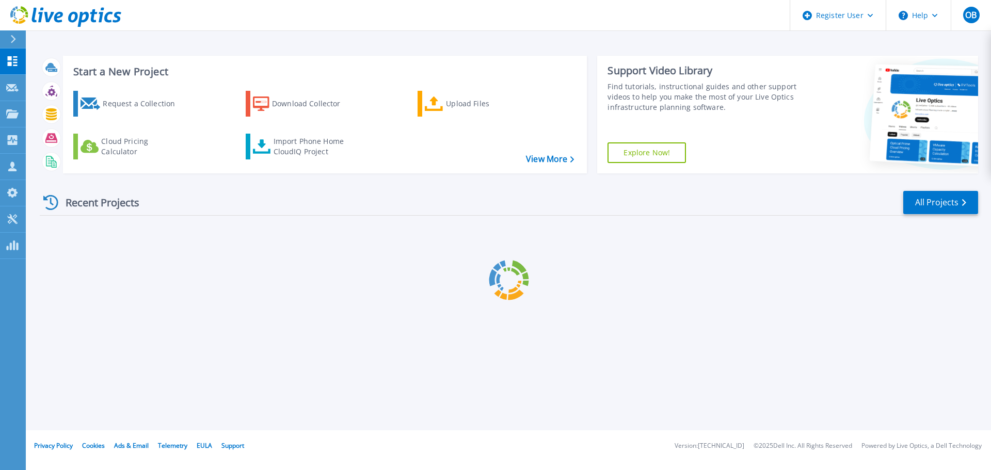 Image resolution: width=991 pixels, height=470 pixels. Describe the element at coordinates (97, 202) in the screenshot. I see `div: Recent Projects` at that location.